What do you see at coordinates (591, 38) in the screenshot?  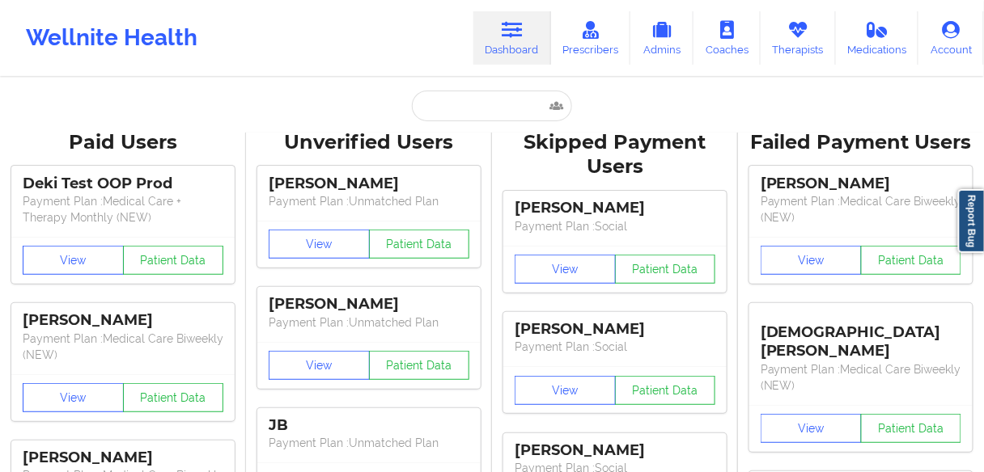 I see `a: Prescribers` at bounding box center [591, 38].